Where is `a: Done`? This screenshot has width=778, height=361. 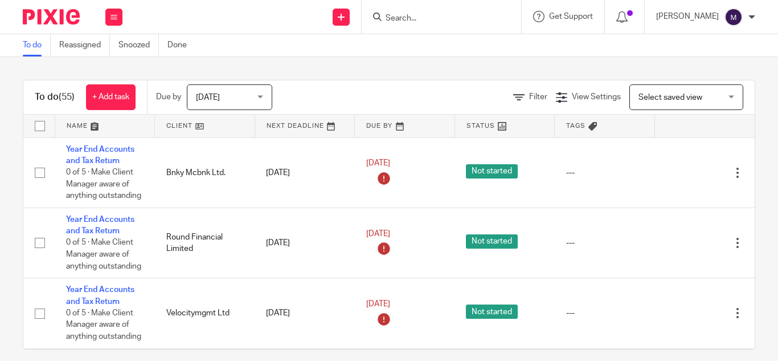
a: Done is located at coordinates (181, 45).